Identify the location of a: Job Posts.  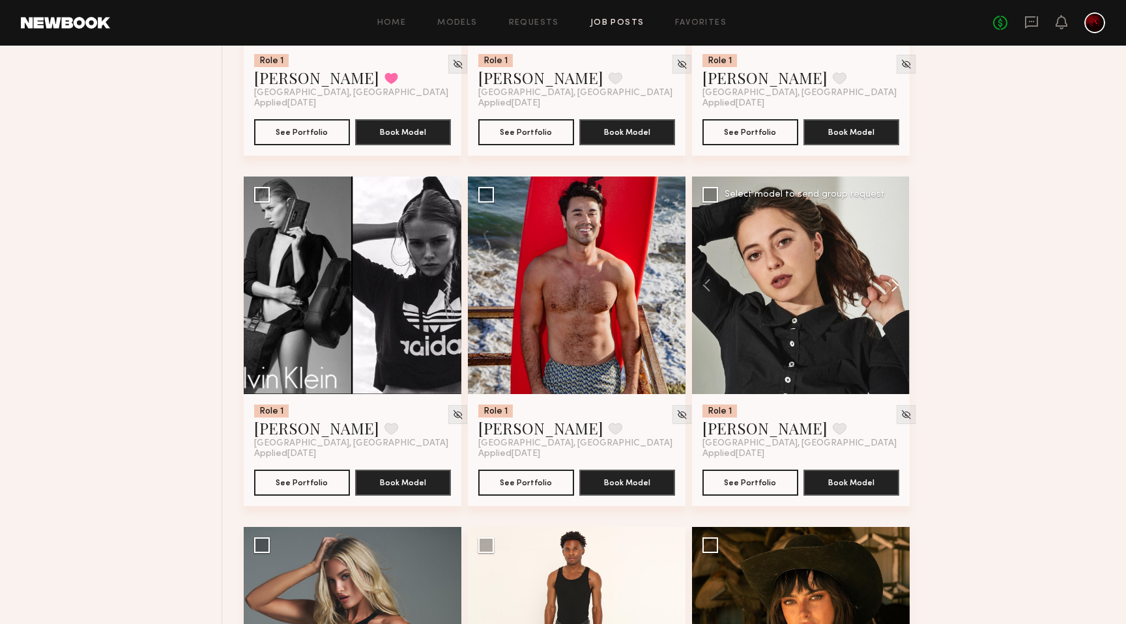
(617, 23).